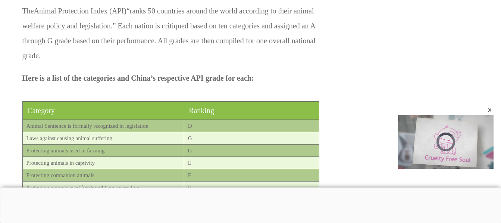  I want to click on strong: Here is a list of the categories and China’s respective API grade for each:, so click(138, 78).